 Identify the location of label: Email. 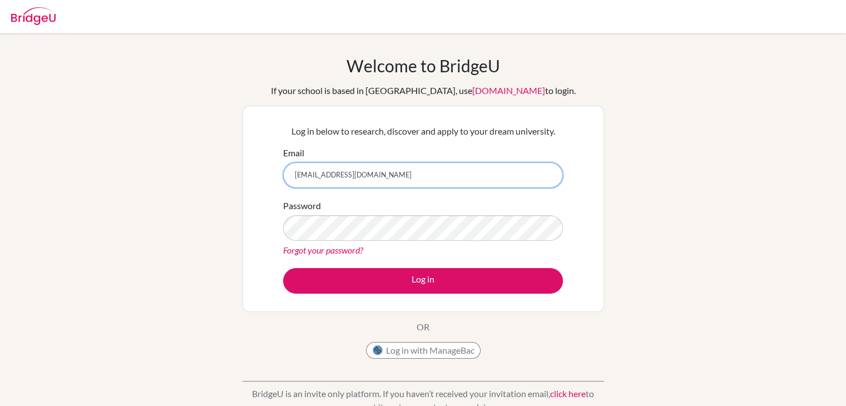
(294, 153).